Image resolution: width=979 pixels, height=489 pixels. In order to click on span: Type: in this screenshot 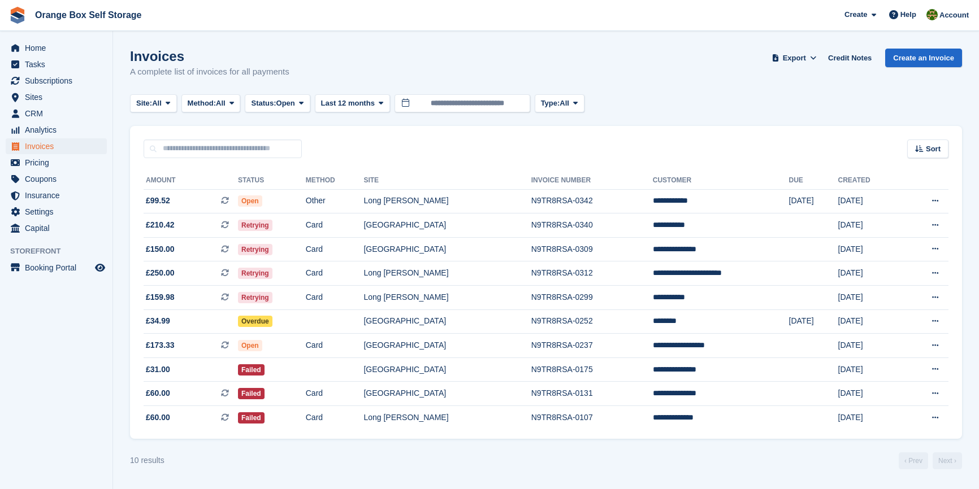, I will do `click(550, 103)`.